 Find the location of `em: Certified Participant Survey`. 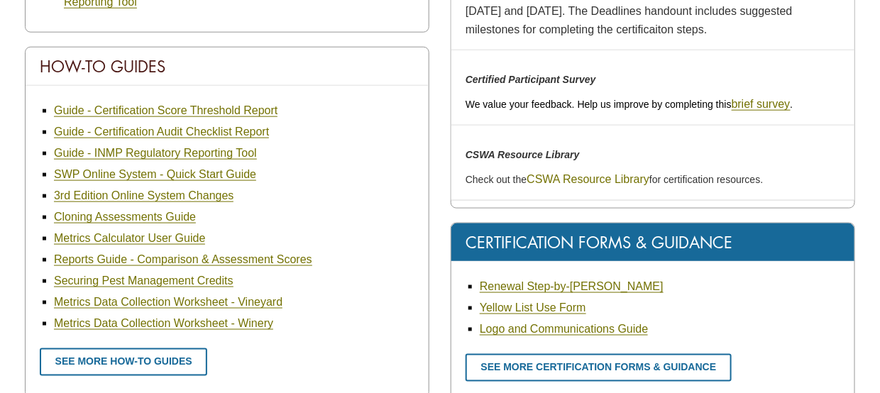

em: Certified Participant Survey is located at coordinates (531, 80).